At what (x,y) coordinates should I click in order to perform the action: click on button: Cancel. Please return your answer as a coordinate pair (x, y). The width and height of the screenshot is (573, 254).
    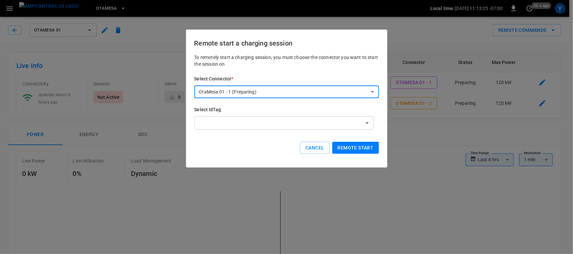
    Looking at the image, I should click on (315, 148).